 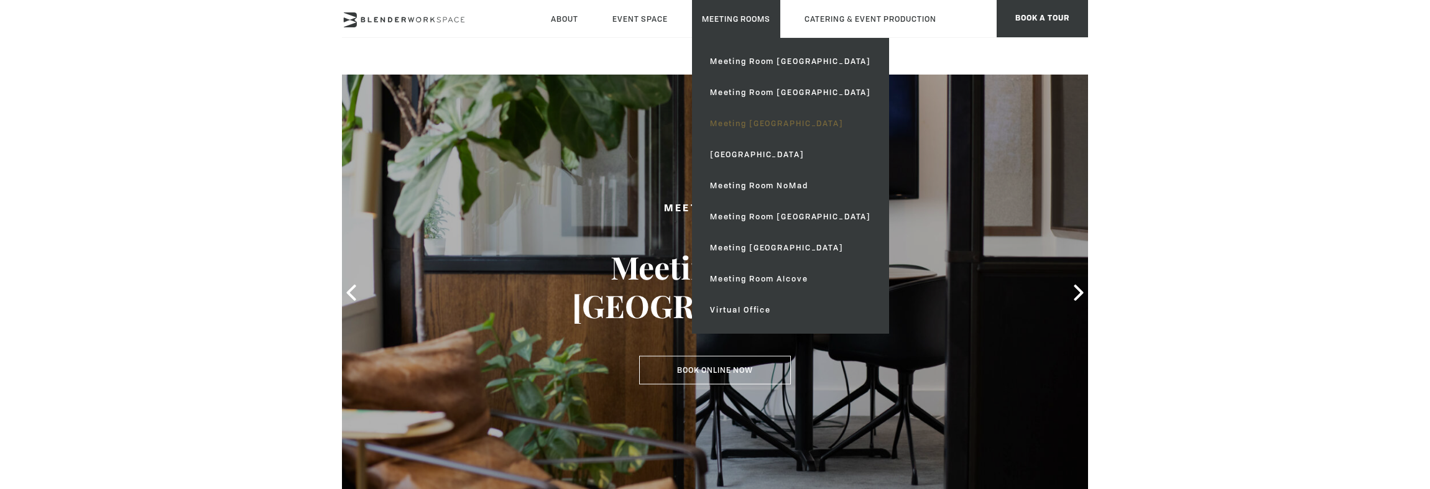 I want to click on div: Chat Widget, so click(x=1318, y=410).